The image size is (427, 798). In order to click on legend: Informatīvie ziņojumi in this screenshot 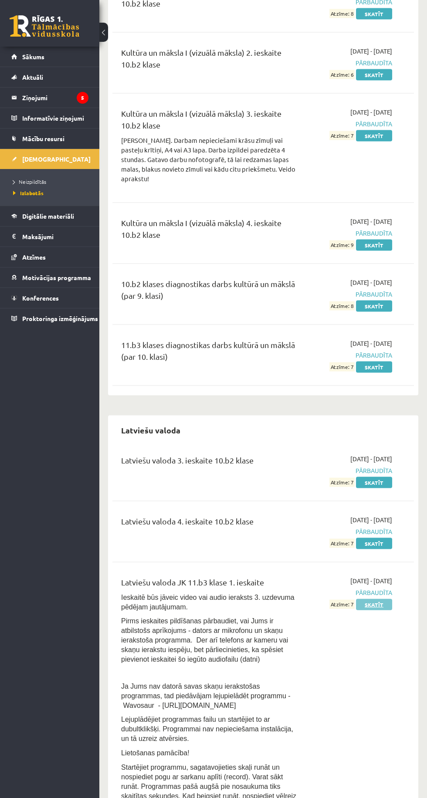, I will do `click(55, 118)`.